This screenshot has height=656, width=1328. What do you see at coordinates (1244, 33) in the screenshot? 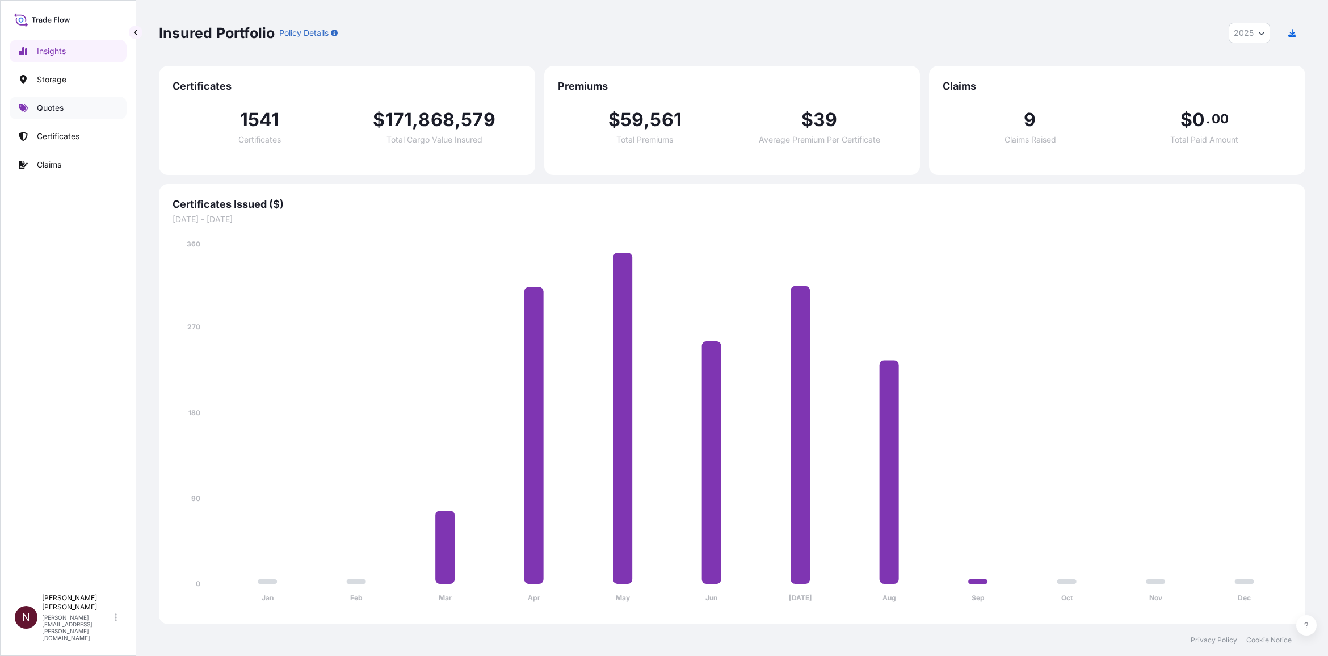
I see `span: 2025` at bounding box center [1244, 33].